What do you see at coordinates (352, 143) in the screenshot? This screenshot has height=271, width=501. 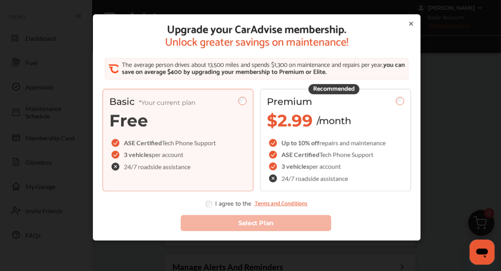 I see `span: repairs and maintenance` at bounding box center [352, 143].